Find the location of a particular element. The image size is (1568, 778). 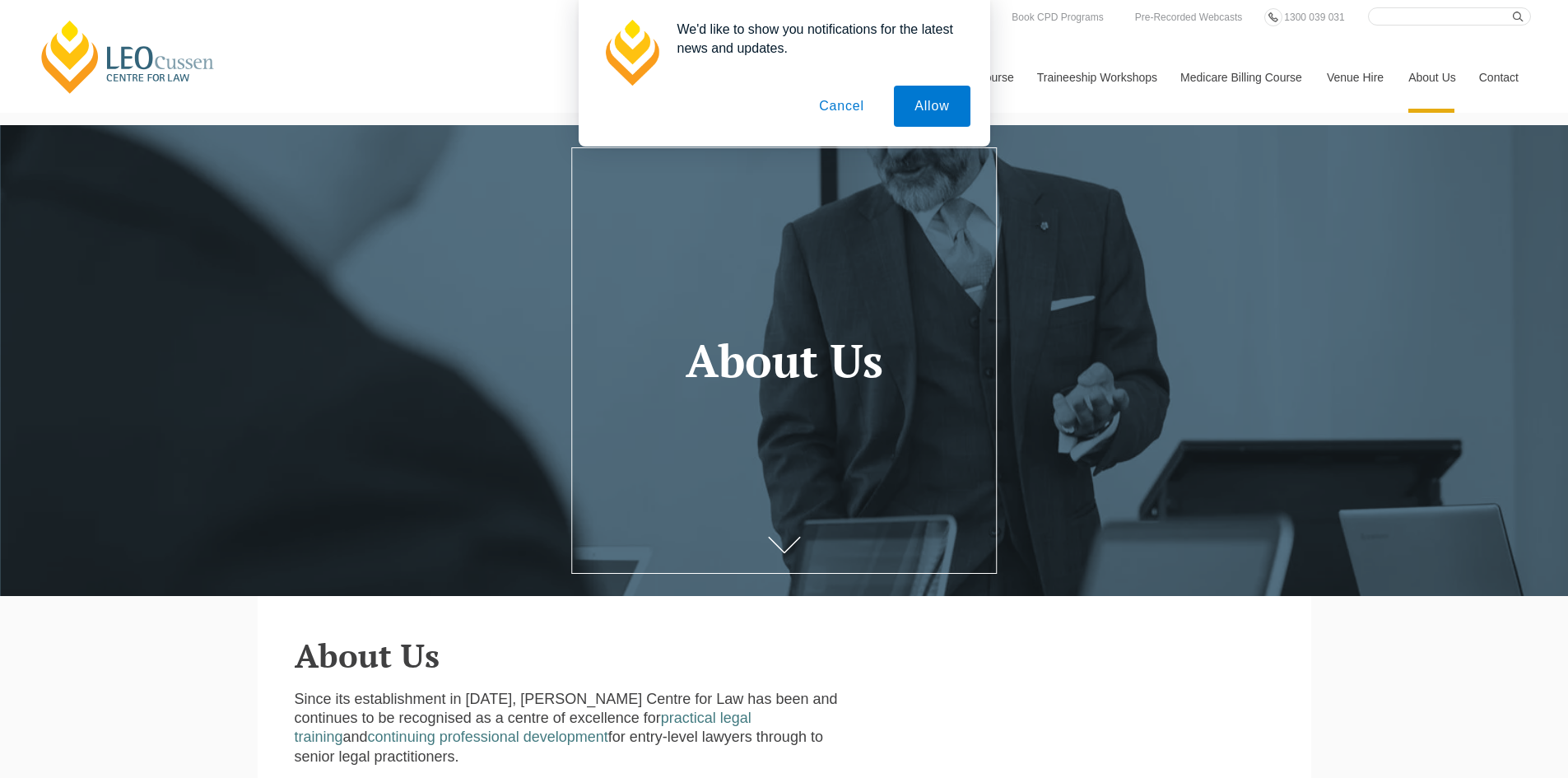

h2: About Us is located at coordinates (784, 655).